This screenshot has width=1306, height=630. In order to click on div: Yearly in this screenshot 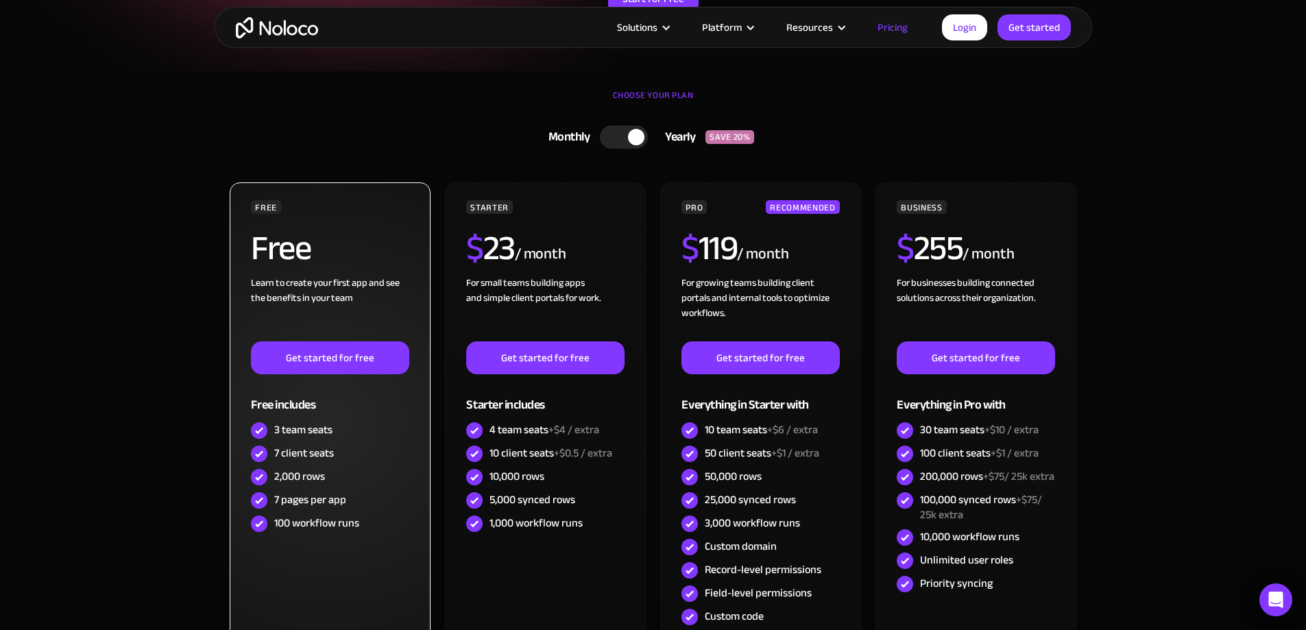, I will do `click(676, 137)`.